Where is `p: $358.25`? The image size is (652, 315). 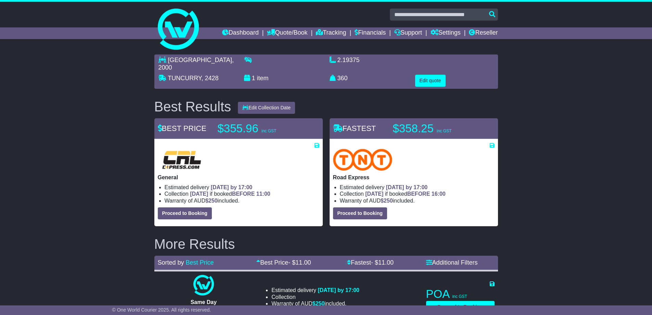 p: $358.25 is located at coordinates (436, 128).